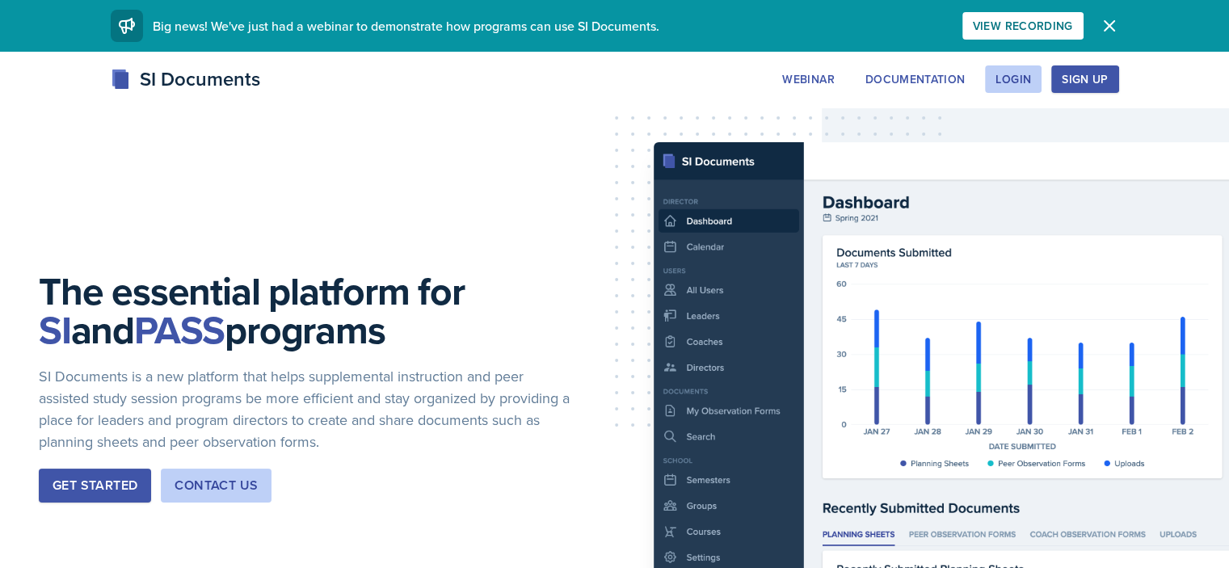  What do you see at coordinates (915, 79) in the screenshot?
I see `button: Documentation` at bounding box center [915, 79].